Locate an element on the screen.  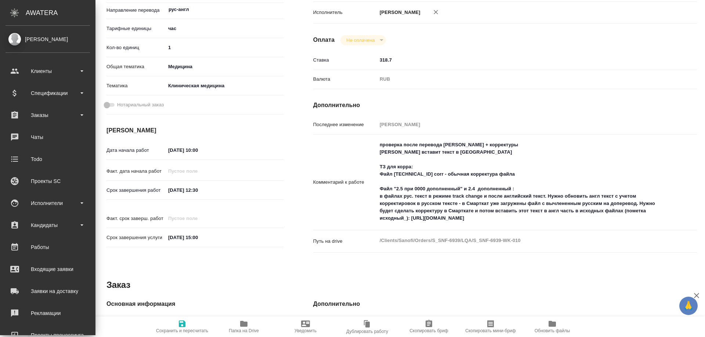
div: Спецификации is located at coordinates (48, 93).